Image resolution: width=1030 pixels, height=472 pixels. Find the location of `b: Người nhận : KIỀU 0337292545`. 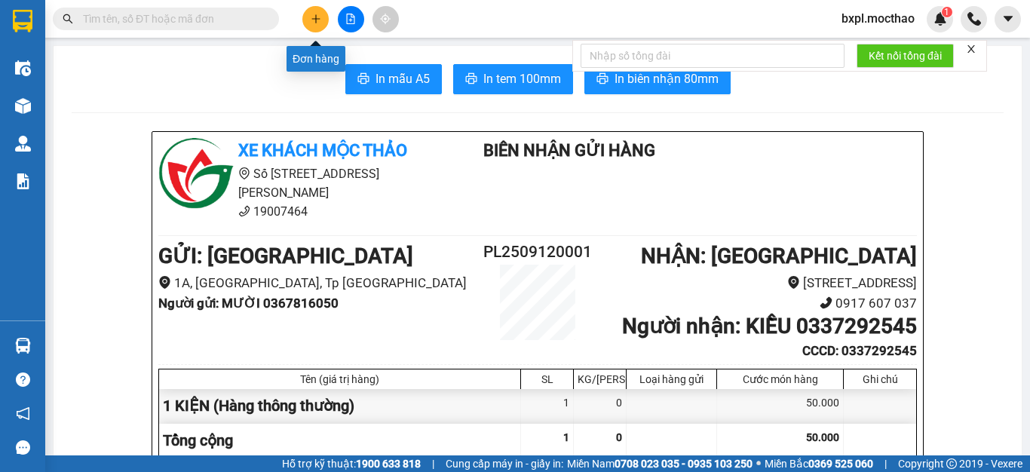

b: Người nhận : KIỀU 0337292545 is located at coordinates (769, 326).